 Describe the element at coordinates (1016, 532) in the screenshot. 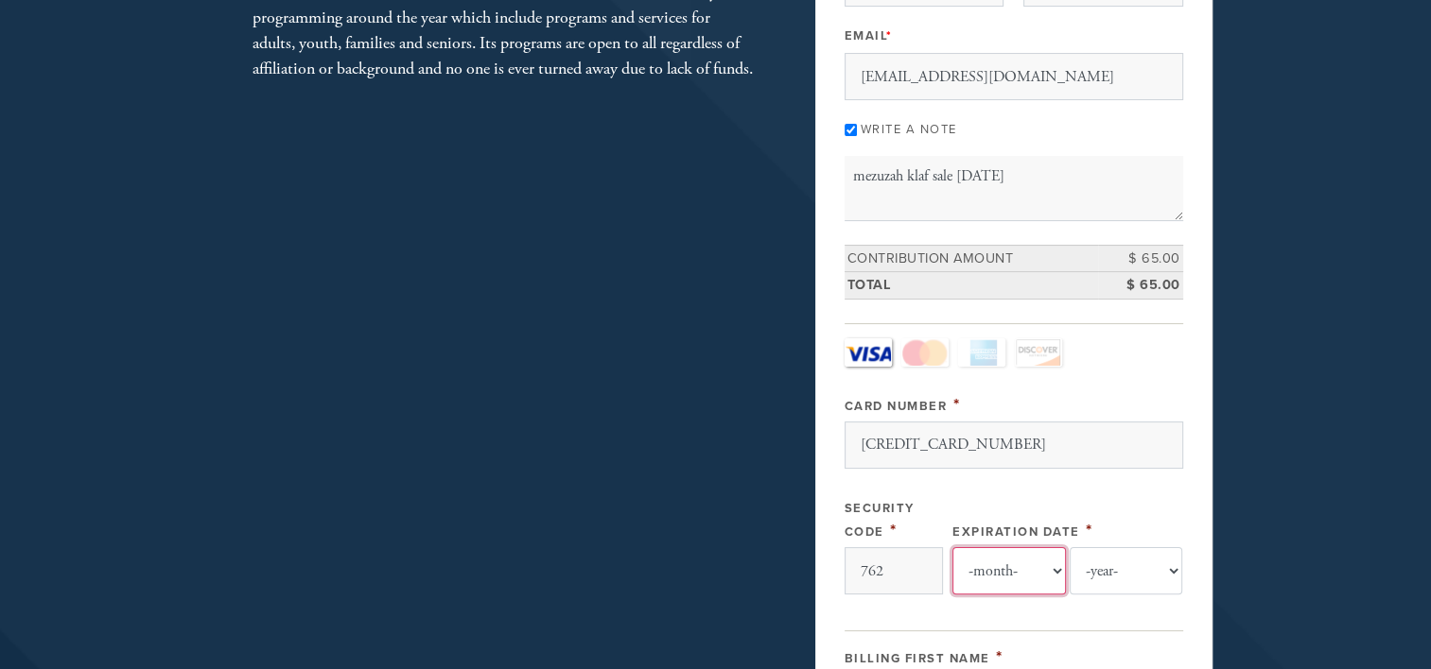

I see `label: Expiration Date` at that location.